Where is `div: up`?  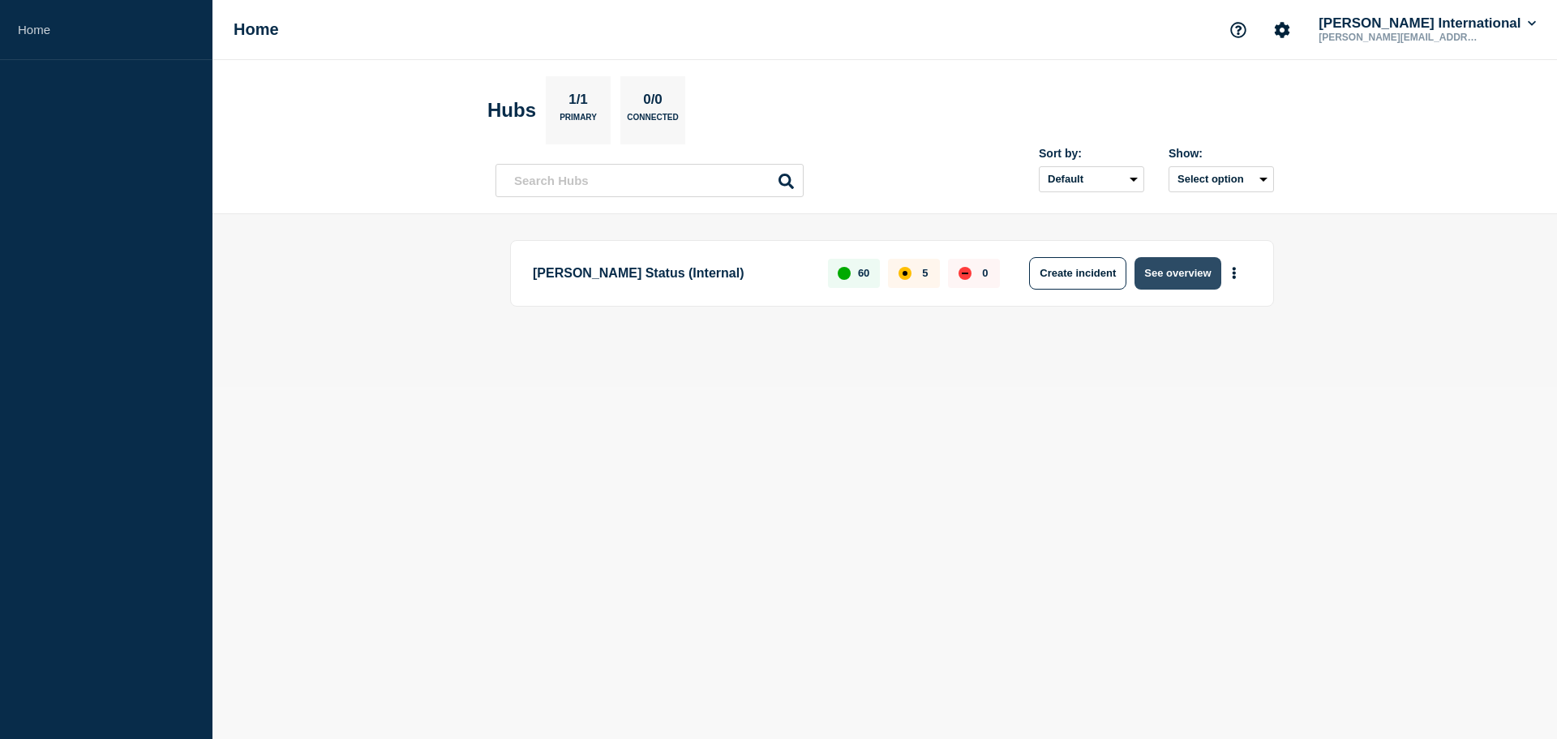
div: up is located at coordinates (844, 273).